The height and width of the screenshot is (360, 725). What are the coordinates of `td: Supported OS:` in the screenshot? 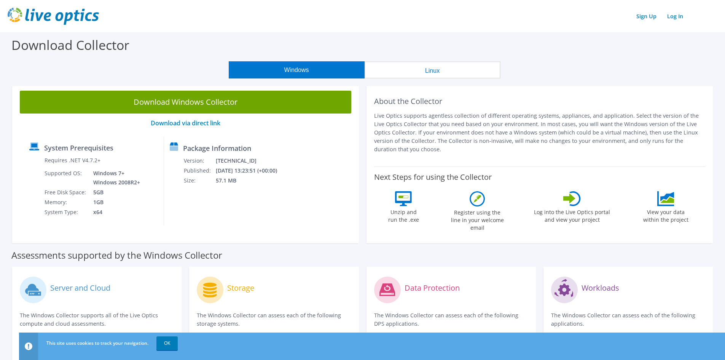 It's located at (66, 178).